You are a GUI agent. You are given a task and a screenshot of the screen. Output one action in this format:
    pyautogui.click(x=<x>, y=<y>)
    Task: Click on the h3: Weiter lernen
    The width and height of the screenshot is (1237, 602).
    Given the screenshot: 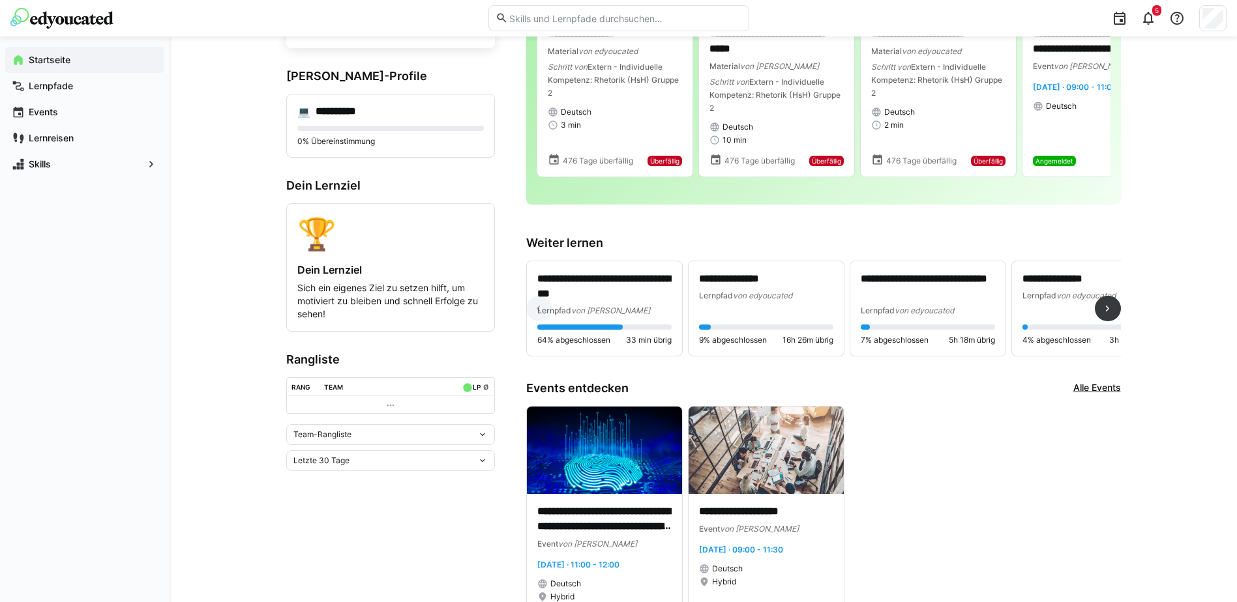 What is the action you would take?
    pyautogui.click(x=823, y=243)
    